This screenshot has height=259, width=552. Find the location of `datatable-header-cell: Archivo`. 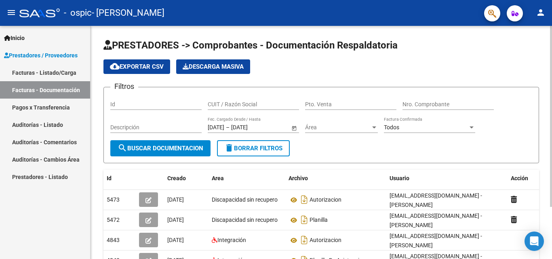

datatable-header-cell: Archivo is located at coordinates (336, 178).